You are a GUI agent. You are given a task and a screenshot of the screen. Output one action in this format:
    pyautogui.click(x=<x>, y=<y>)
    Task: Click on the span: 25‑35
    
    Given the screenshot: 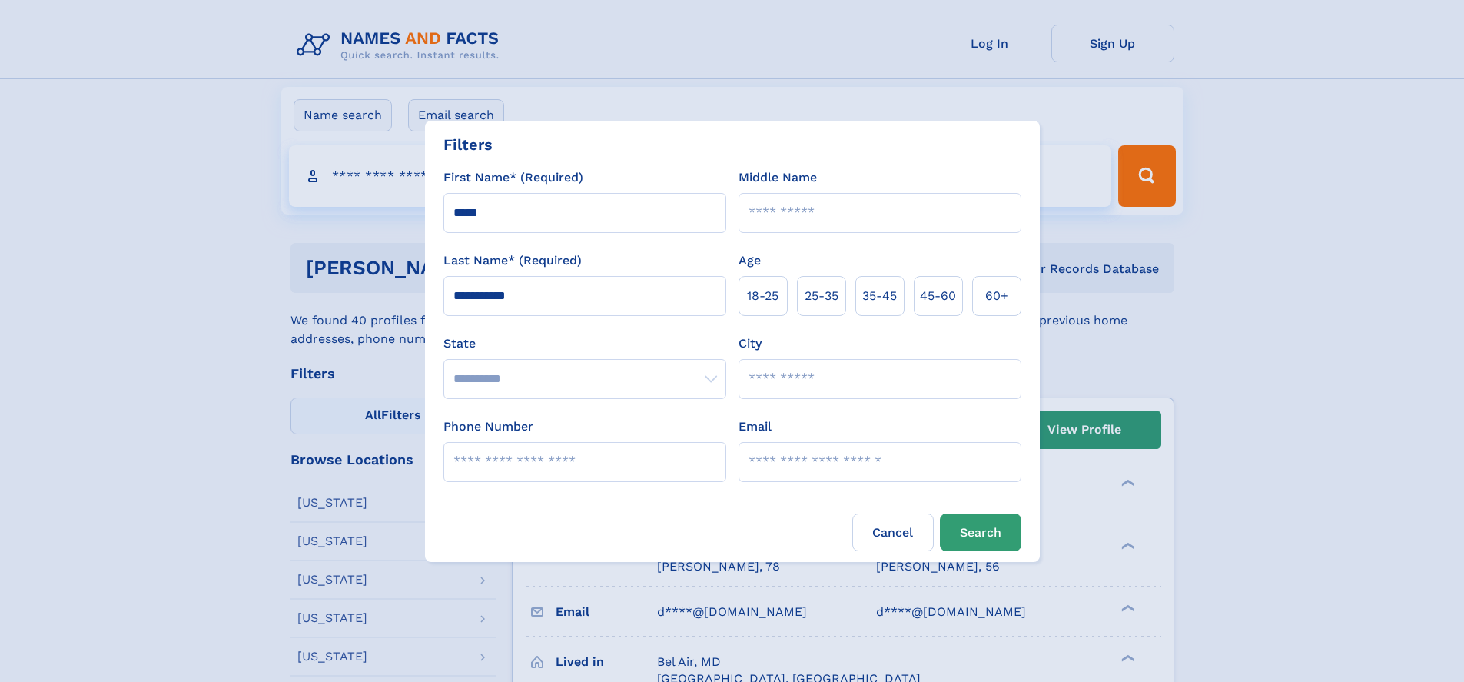 What is the action you would take?
    pyautogui.click(x=822, y=296)
    